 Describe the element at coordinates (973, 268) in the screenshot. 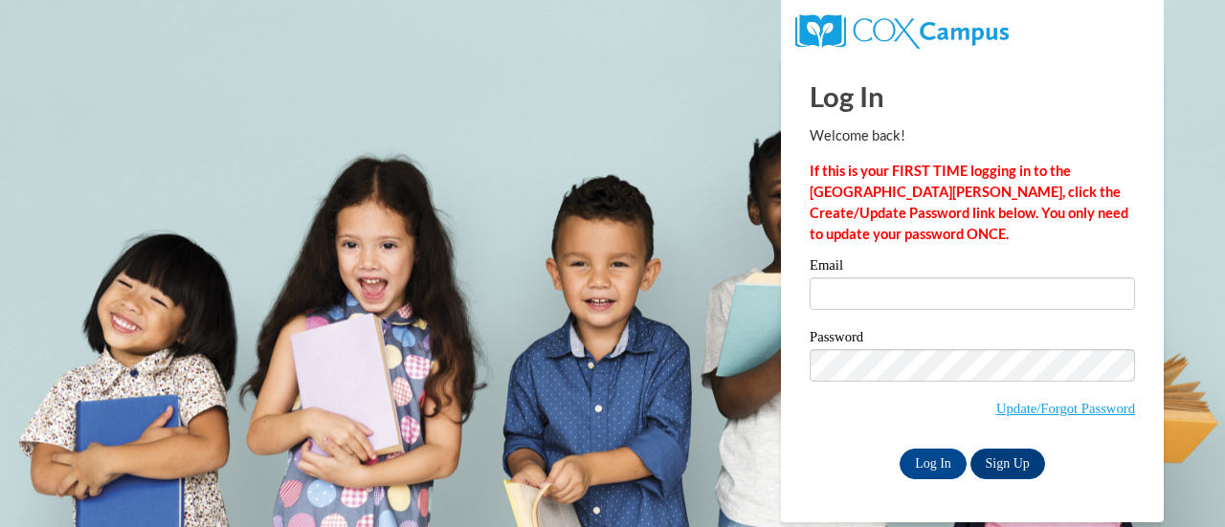

I see `label: Email` at that location.